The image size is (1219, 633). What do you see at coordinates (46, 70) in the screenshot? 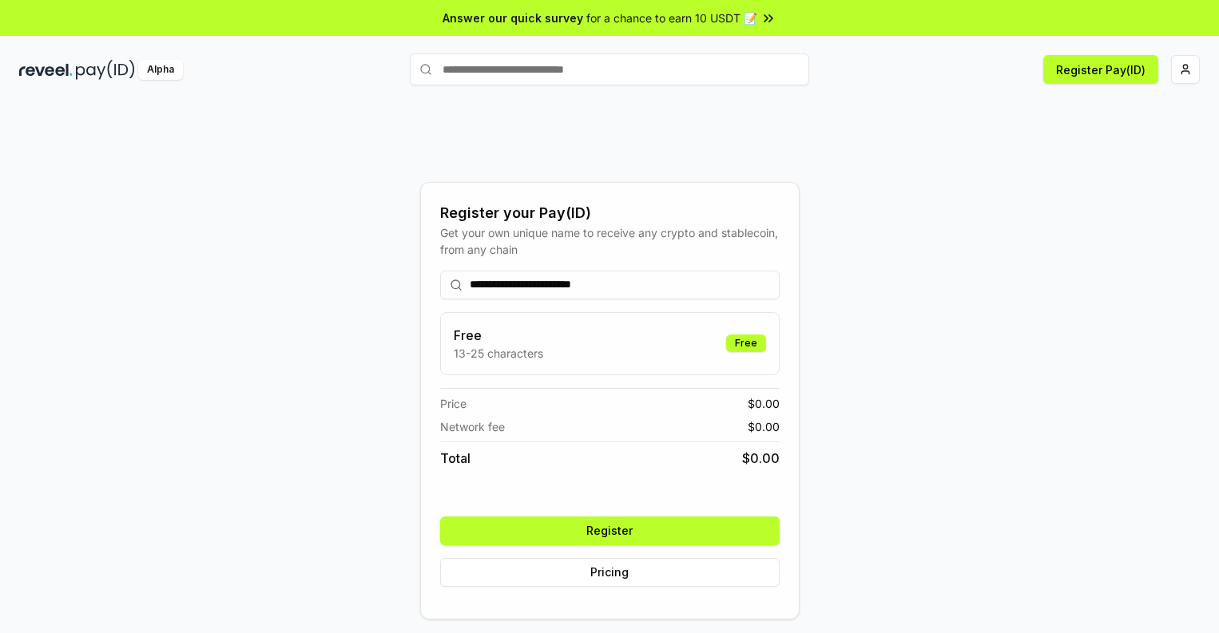
I see `img: reveel_dark` at bounding box center [46, 70].